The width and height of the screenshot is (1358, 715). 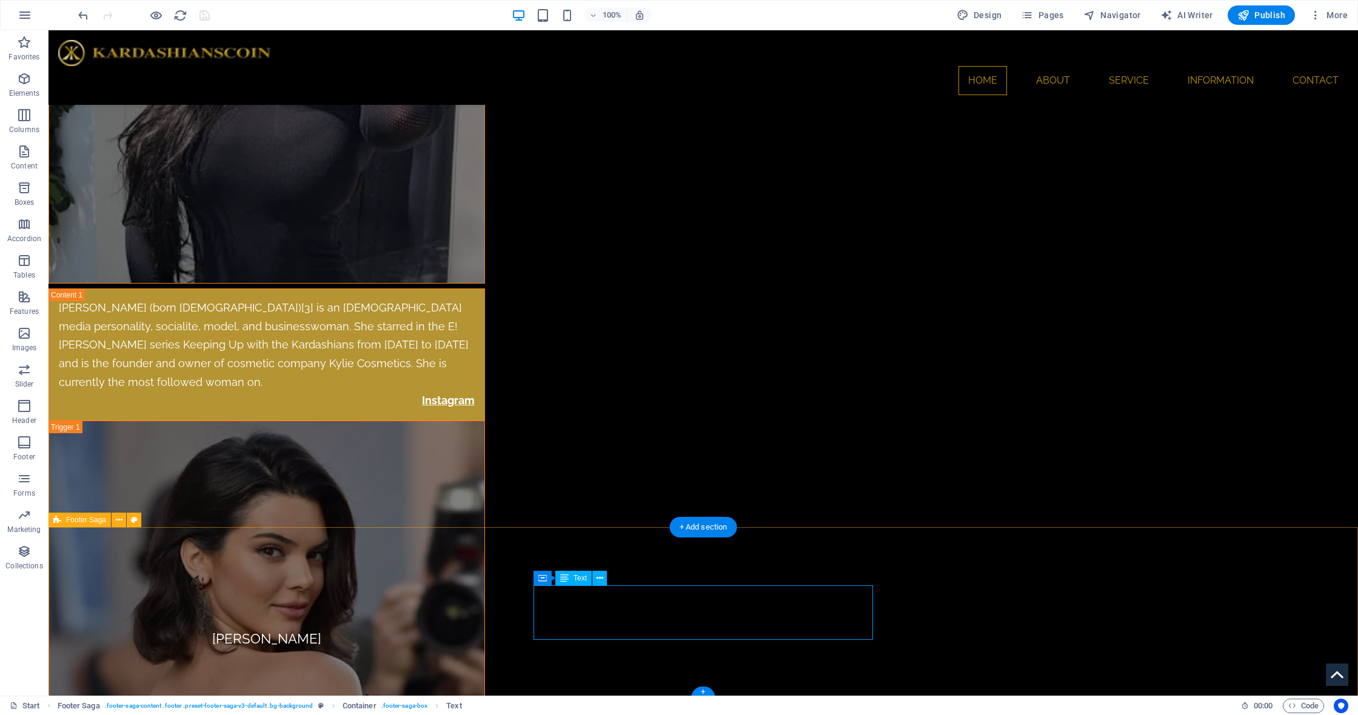 What do you see at coordinates (1261, 15) in the screenshot?
I see `span: Publish` at bounding box center [1261, 15].